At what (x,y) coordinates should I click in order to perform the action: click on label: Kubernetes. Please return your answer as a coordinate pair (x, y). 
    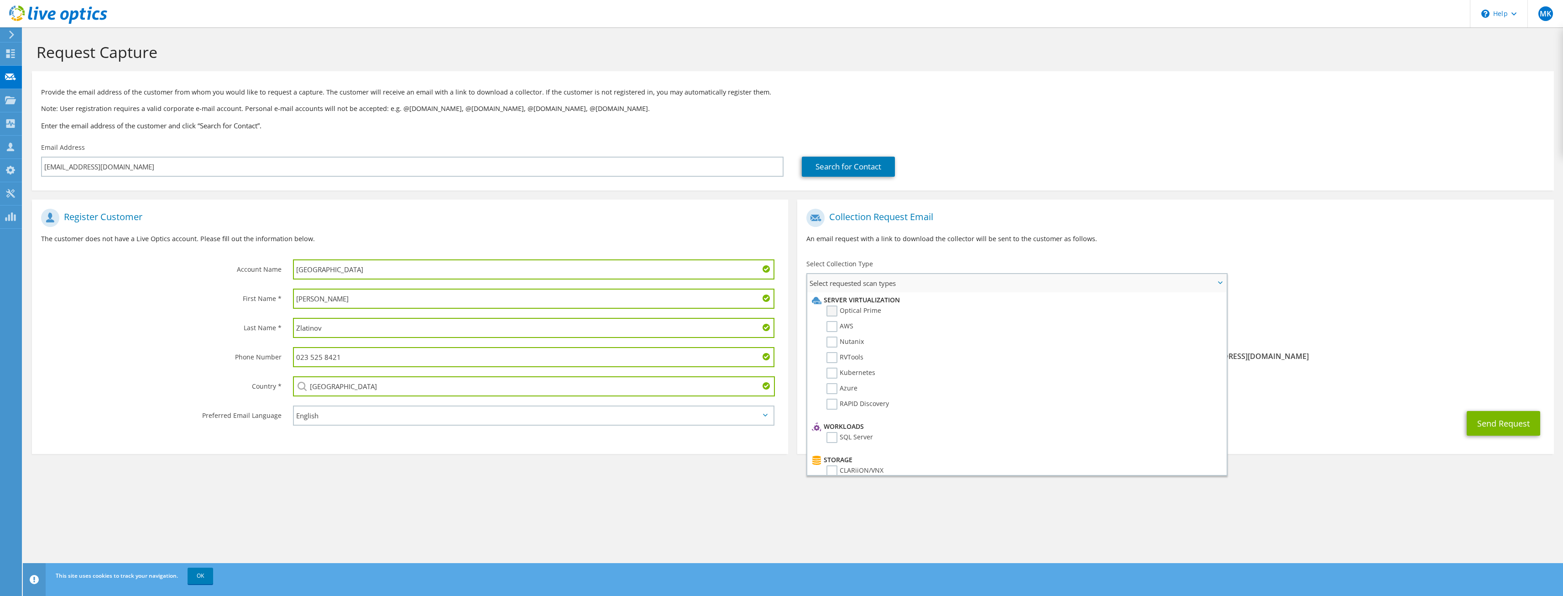
    Looking at the image, I should click on (851, 373).